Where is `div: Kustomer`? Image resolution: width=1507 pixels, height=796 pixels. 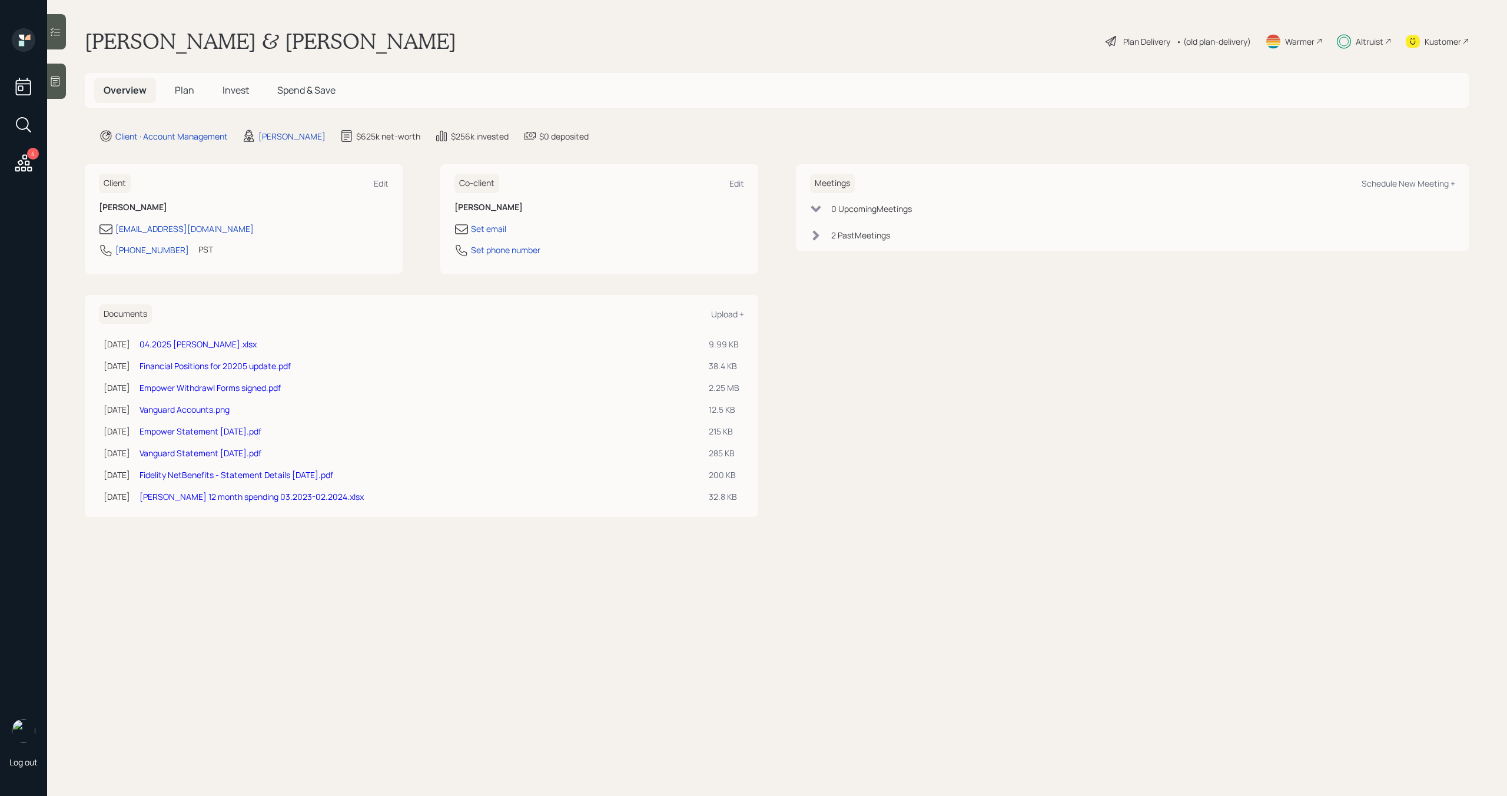
div: Kustomer is located at coordinates (1443, 41).